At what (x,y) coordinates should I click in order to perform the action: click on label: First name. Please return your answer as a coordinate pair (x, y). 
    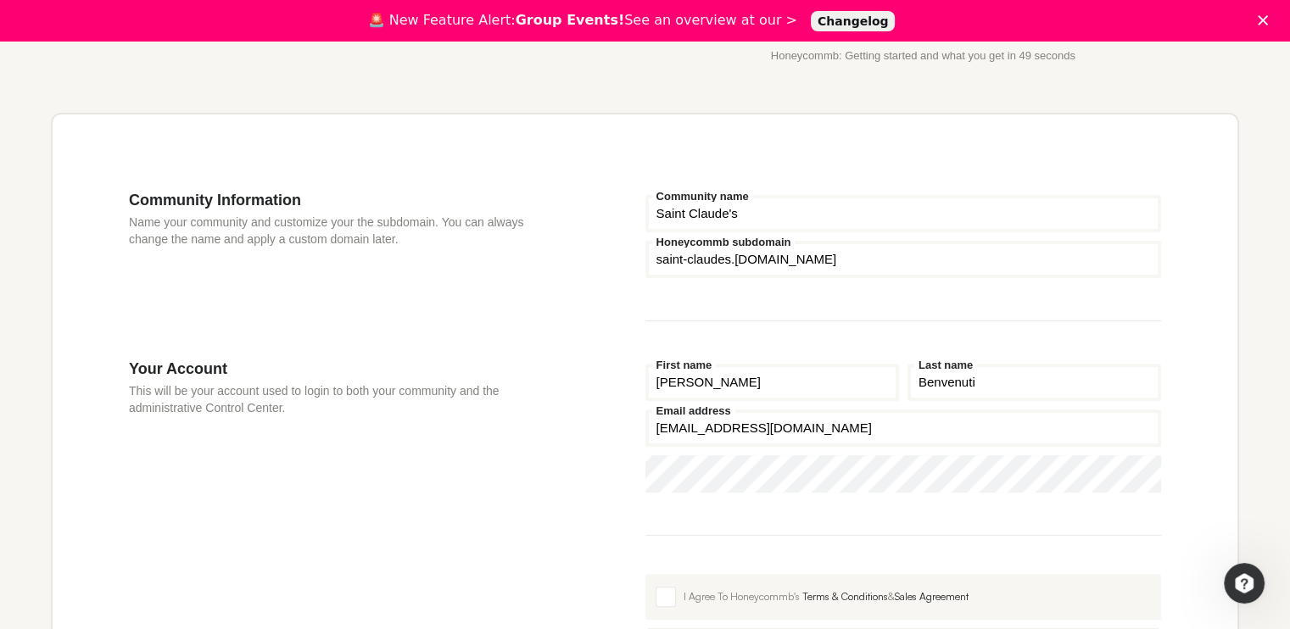
    Looking at the image, I should click on (685, 365).